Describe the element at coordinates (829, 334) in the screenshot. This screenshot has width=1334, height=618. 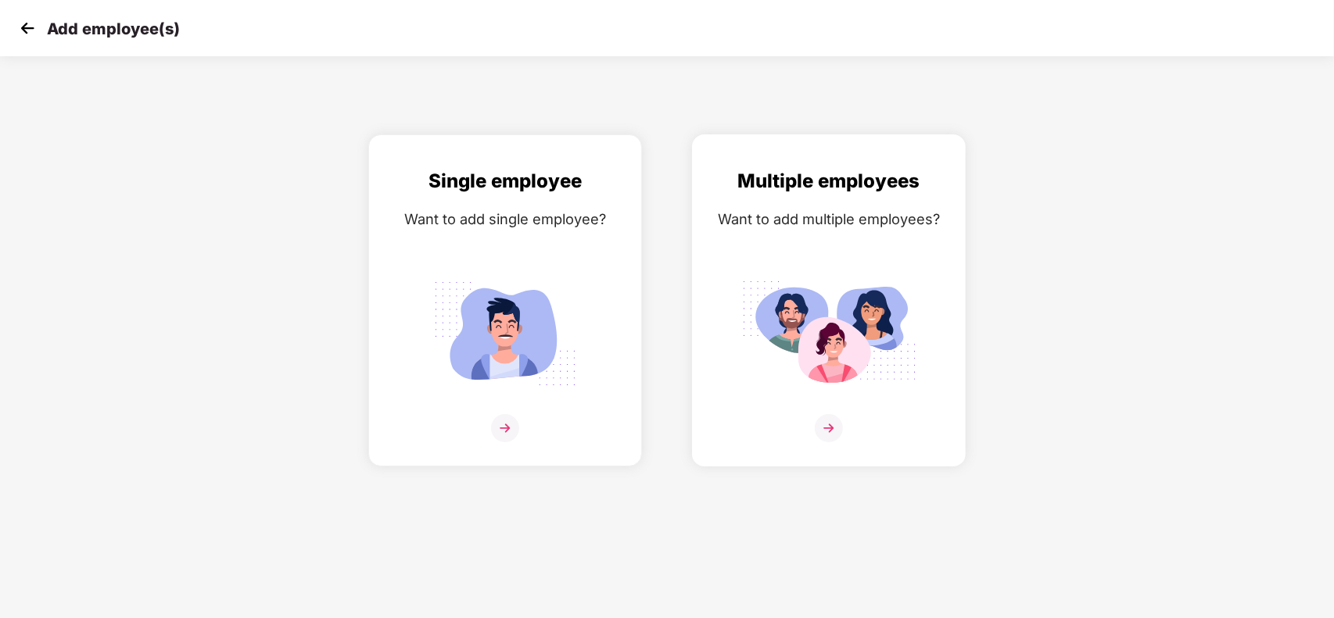
I see `img: svg+xml;base64,PHN2ZyB4bWxucz0iaHR0cDovL3d3dy53My5vcmcvMjAwMC9zdmciIGlkPSJNdWx0aXBsZV9lbXBsb3llZS...` at that location.